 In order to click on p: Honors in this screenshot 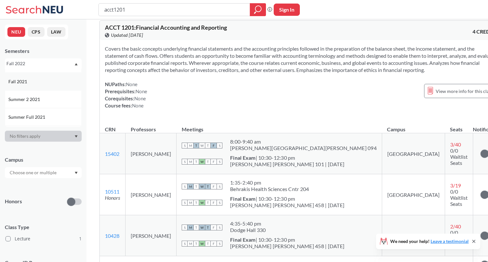, I will do `click(13, 201)`.